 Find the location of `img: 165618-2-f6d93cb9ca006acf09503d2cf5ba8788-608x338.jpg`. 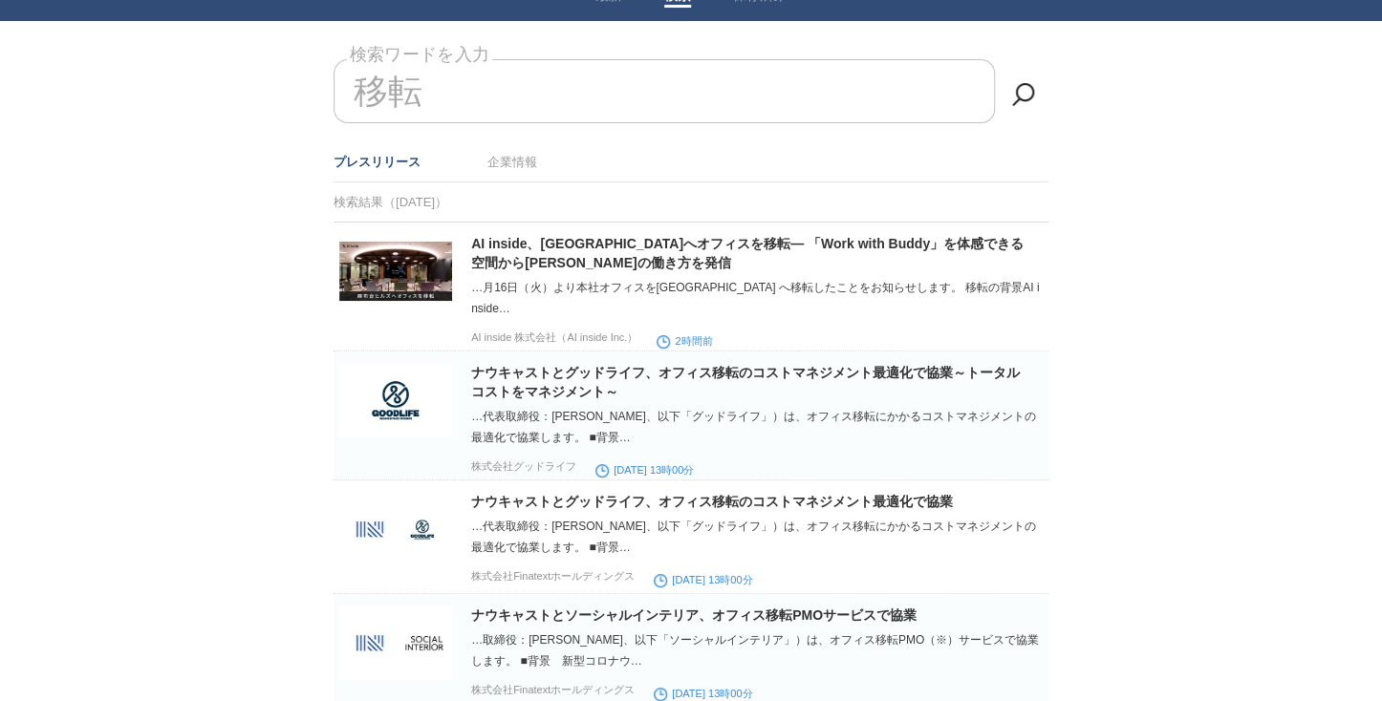

img: 165618-2-f6d93cb9ca006acf09503d2cf5ba8788-608x338.jpg is located at coordinates (396, 400).